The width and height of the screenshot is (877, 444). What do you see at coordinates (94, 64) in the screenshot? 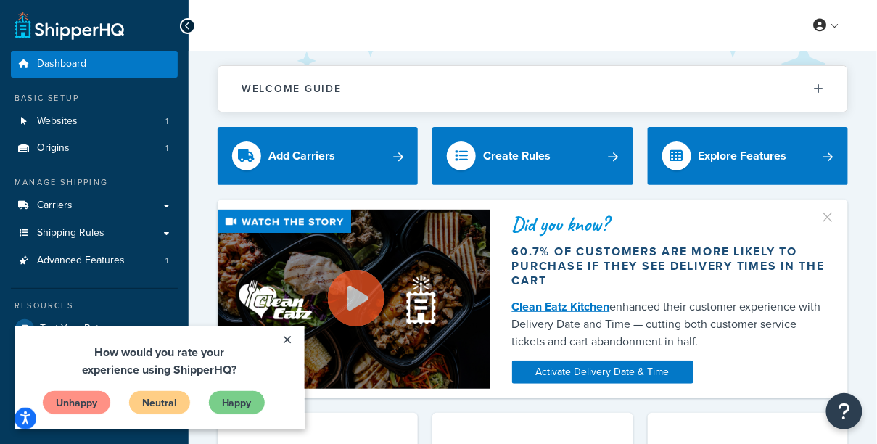
I see `a: Dashboard` at bounding box center [94, 64].